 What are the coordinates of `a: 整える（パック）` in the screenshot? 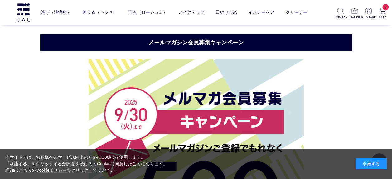 It's located at (100, 12).